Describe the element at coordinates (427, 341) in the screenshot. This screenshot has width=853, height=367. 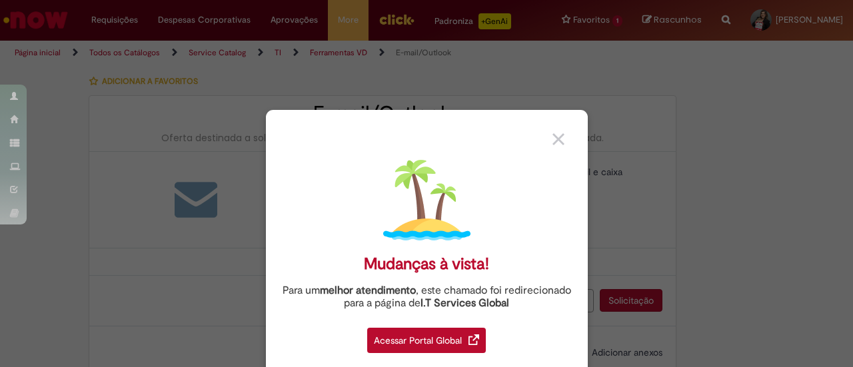
I see `div: Acessar Portal Global` at that location.